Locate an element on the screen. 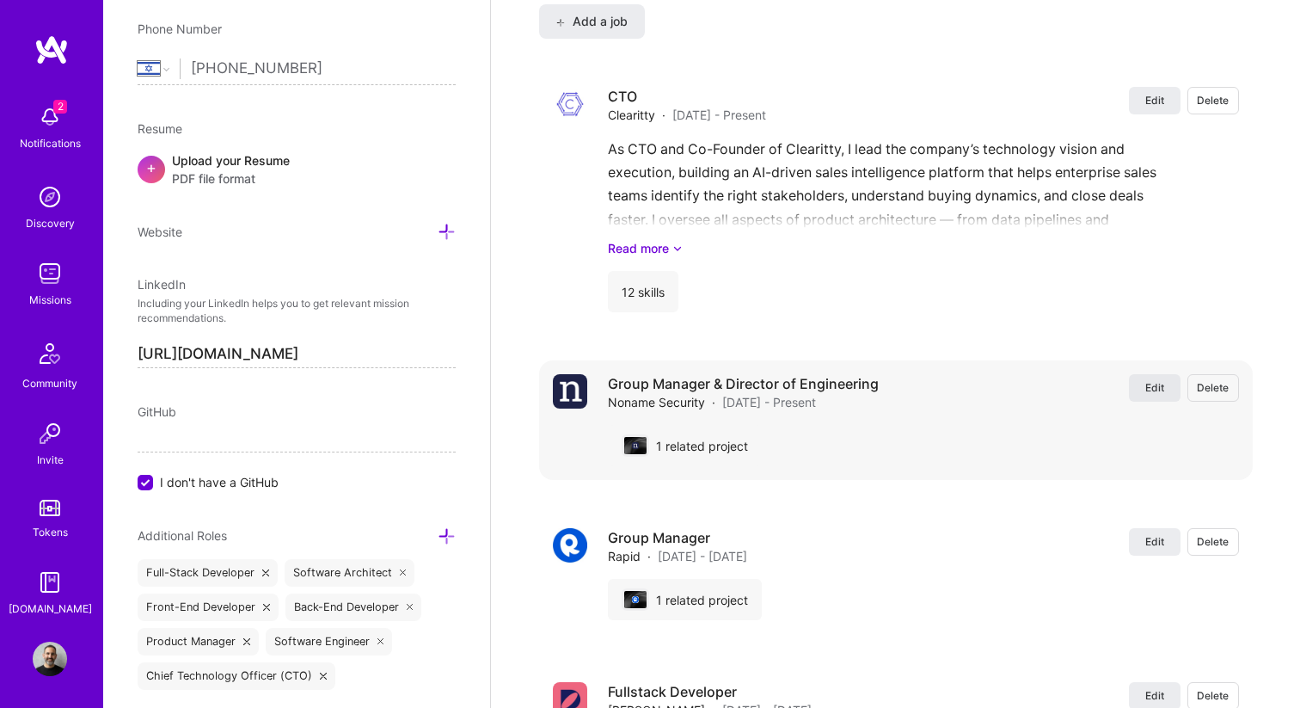  span: Resume is located at coordinates (160, 128).